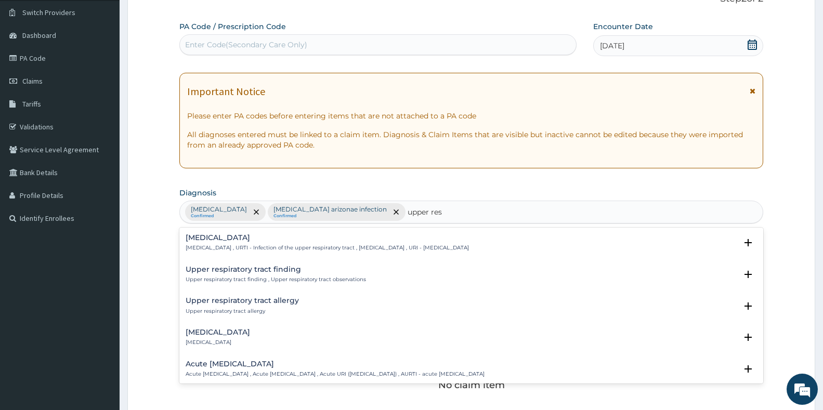  I want to click on h1: Important Notice, so click(226, 92).